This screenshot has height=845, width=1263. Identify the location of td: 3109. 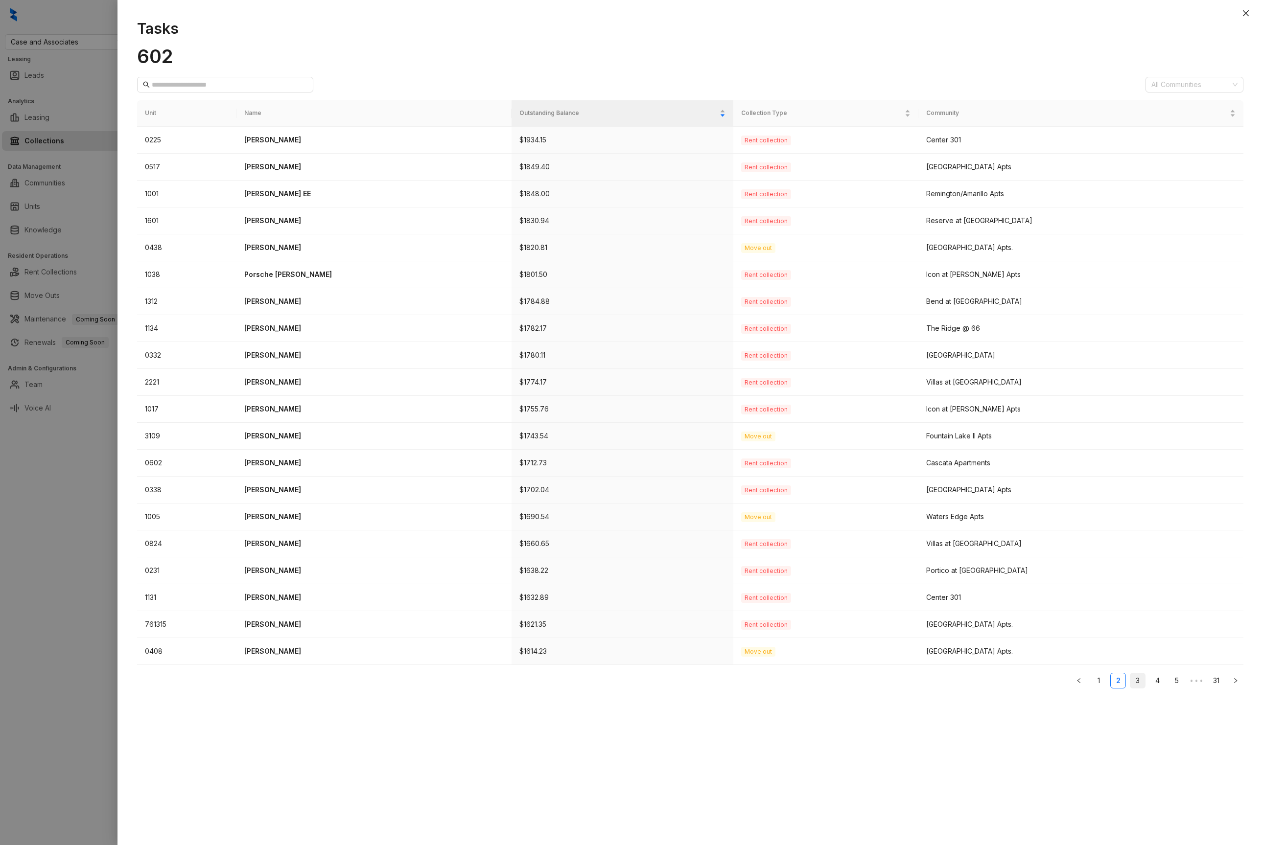
(187, 436).